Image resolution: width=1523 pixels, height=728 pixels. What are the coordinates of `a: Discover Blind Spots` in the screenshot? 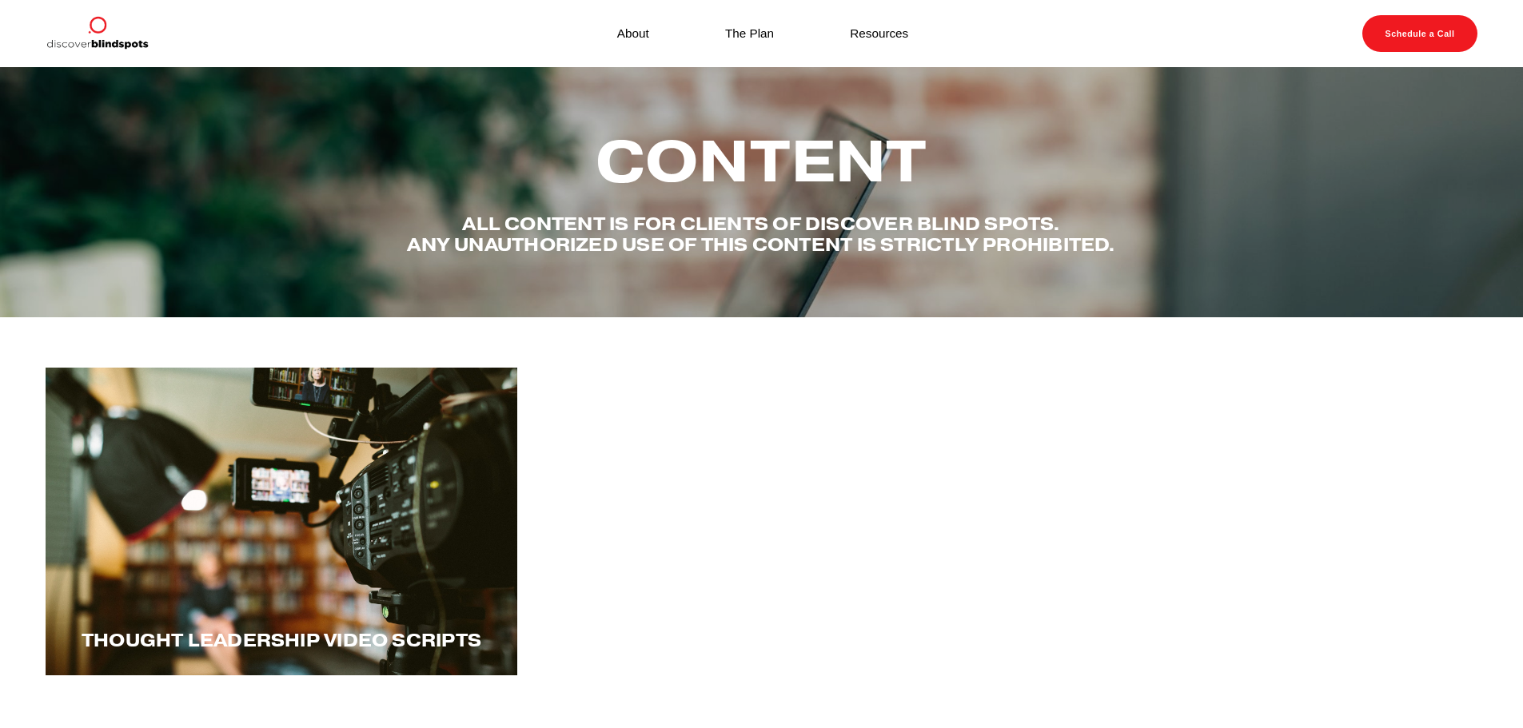 It's located at (97, 34).